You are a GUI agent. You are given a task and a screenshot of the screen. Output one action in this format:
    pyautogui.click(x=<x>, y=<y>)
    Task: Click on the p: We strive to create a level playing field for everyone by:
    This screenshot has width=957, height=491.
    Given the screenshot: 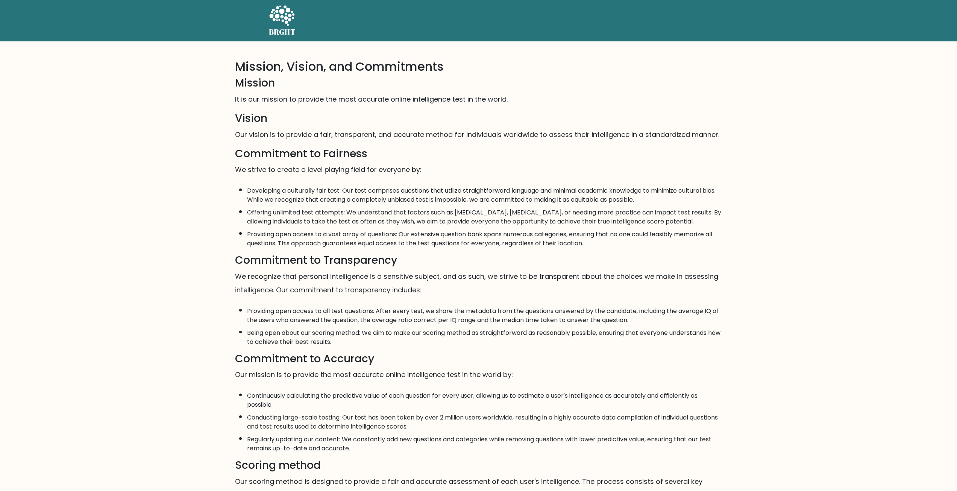 What is the action you would take?
    pyautogui.click(x=479, y=170)
    